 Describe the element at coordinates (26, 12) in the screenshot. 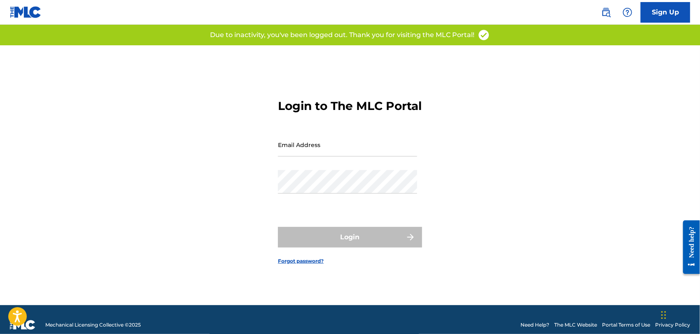

I see `img: MLC Logo` at that location.